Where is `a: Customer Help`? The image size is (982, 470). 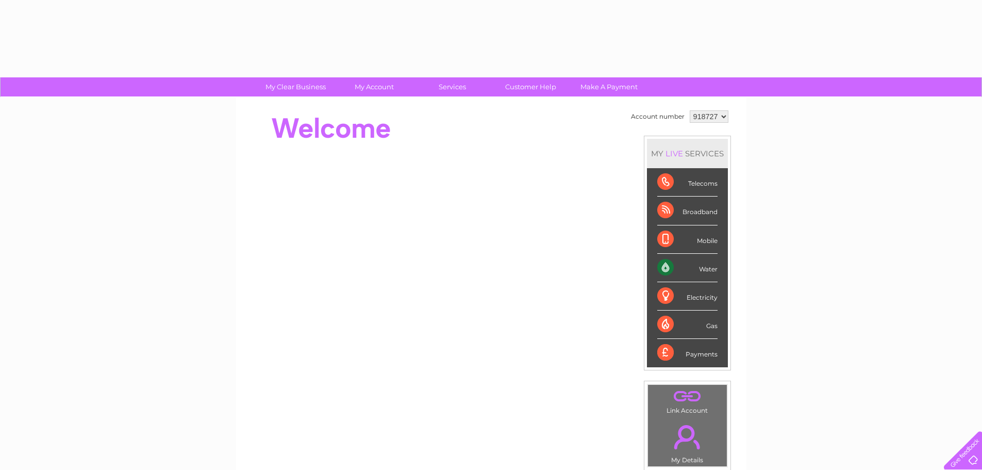
a: Customer Help is located at coordinates (530, 87).